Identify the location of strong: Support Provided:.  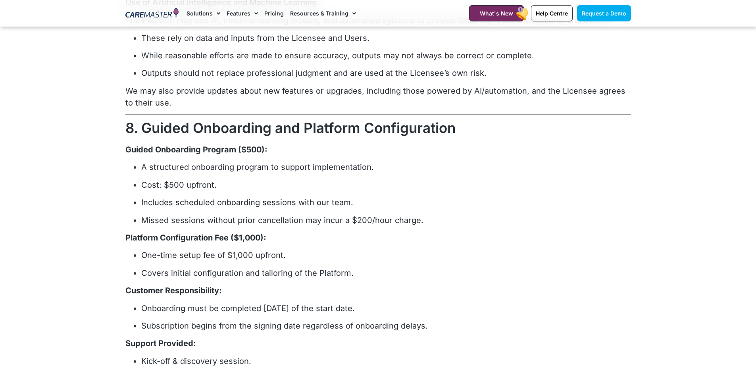
(161, 343).